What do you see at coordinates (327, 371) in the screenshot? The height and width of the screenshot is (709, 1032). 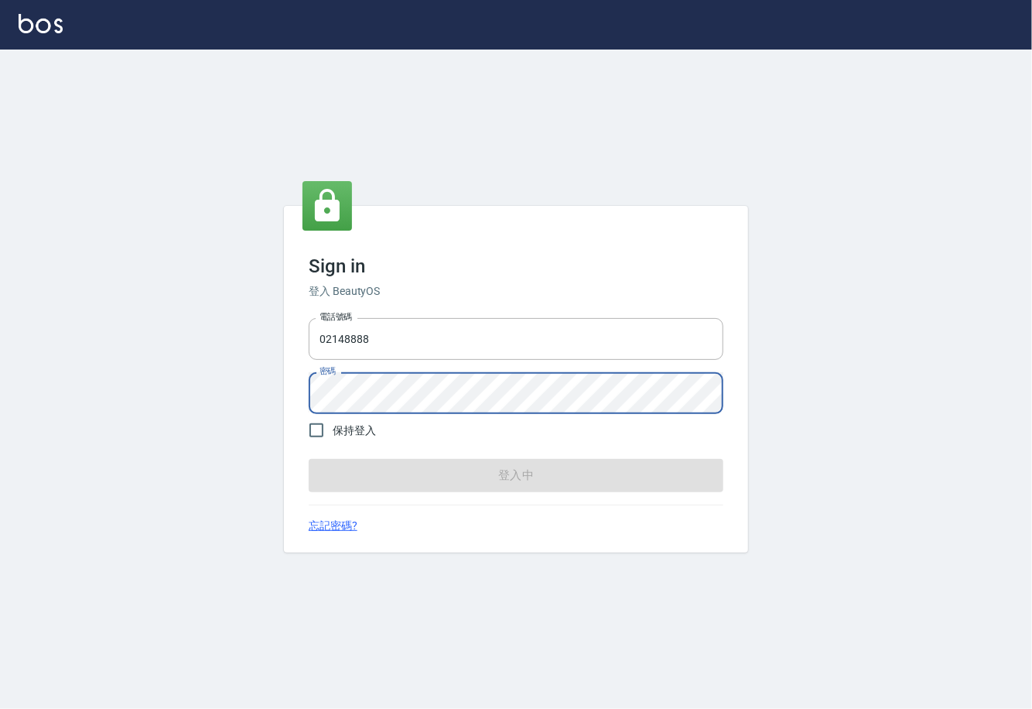 I see `label: 密碼` at bounding box center [327, 371].